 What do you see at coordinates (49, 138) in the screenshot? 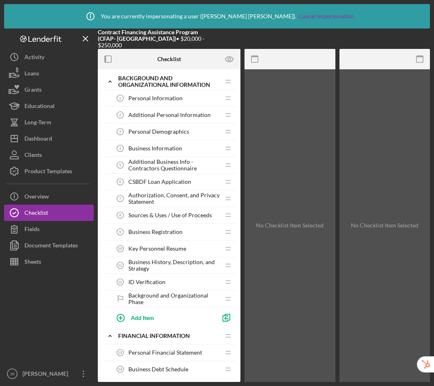
I see `button: Dashboard` at bounding box center [49, 138].